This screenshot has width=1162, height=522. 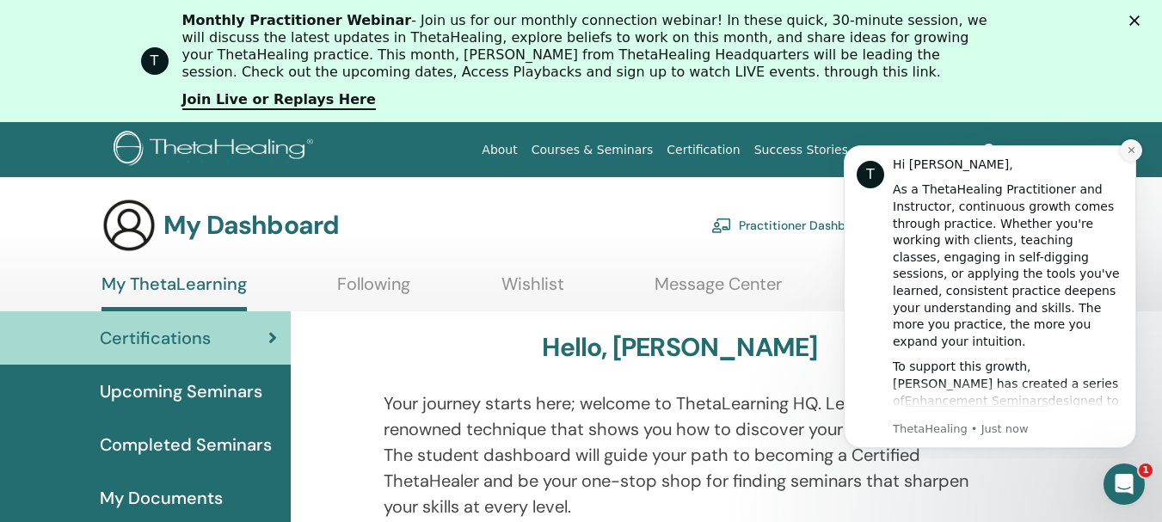 I want to click on div: Message content, so click(x=190, y=156).